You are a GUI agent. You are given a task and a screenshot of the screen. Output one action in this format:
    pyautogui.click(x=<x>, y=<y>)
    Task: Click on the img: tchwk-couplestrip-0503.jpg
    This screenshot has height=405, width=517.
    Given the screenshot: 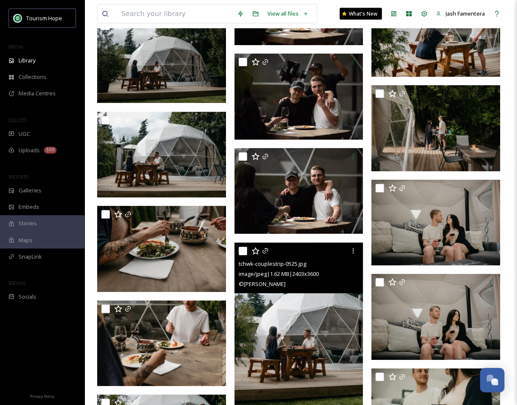 What is the action you would take?
    pyautogui.click(x=161, y=249)
    